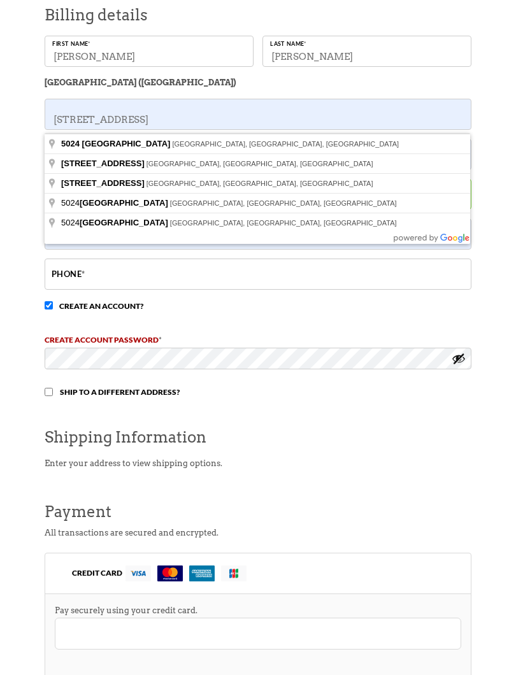 The width and height of the screenshot is (516, 675). What do you see at coordinates (258, 533) in the screenshot?
I see `p: All transactions are secured and encrypted.` at bounding box center [258, 533].